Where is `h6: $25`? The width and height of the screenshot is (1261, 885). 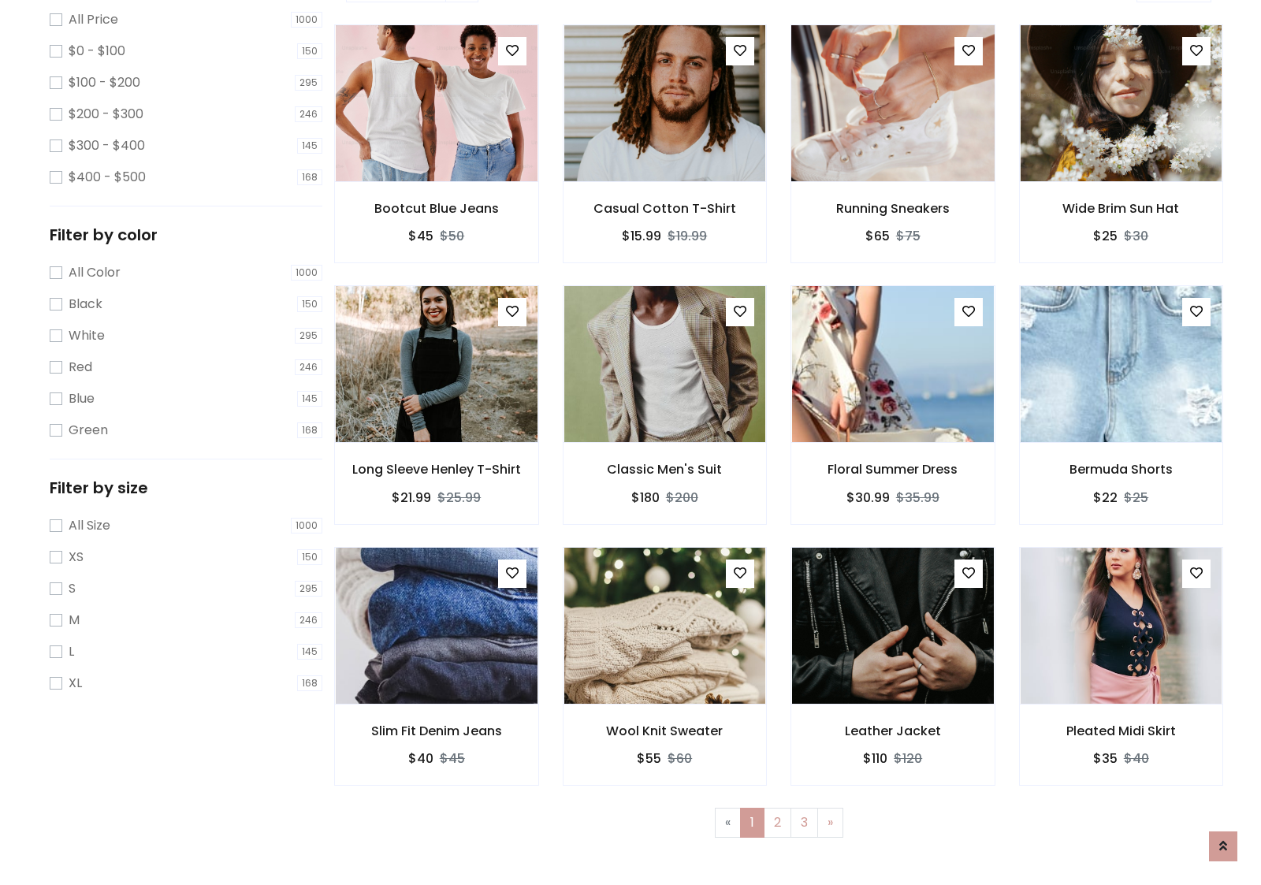
h6: $25 is located at coordinates (1105, 236).